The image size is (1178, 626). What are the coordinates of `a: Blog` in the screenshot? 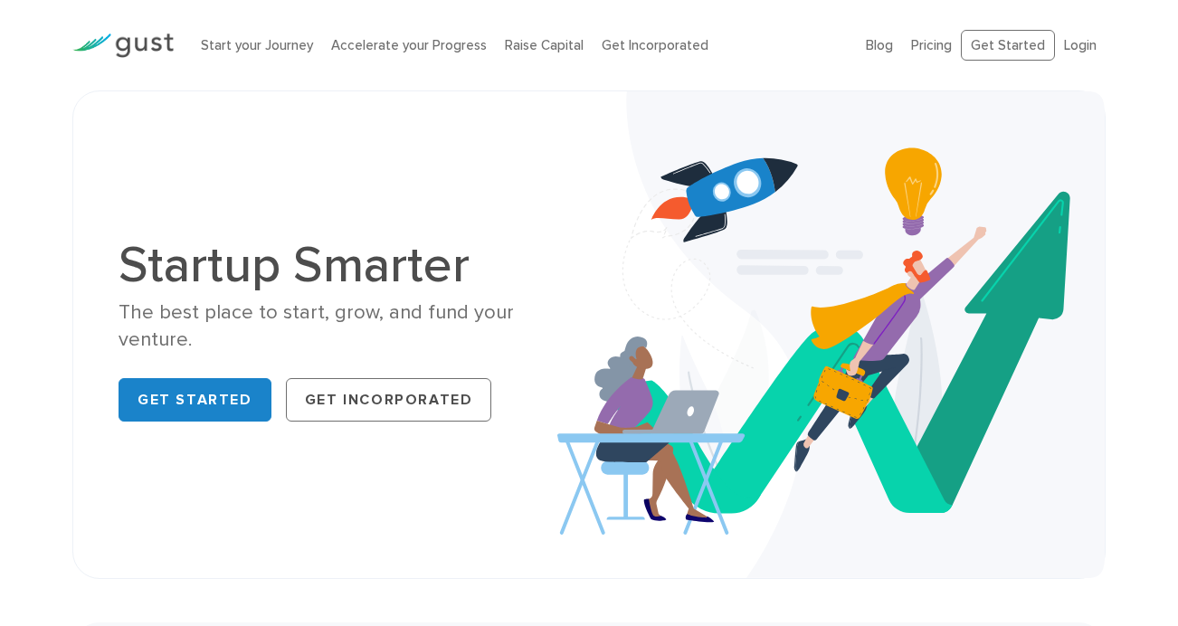 It's located at (879, 45).